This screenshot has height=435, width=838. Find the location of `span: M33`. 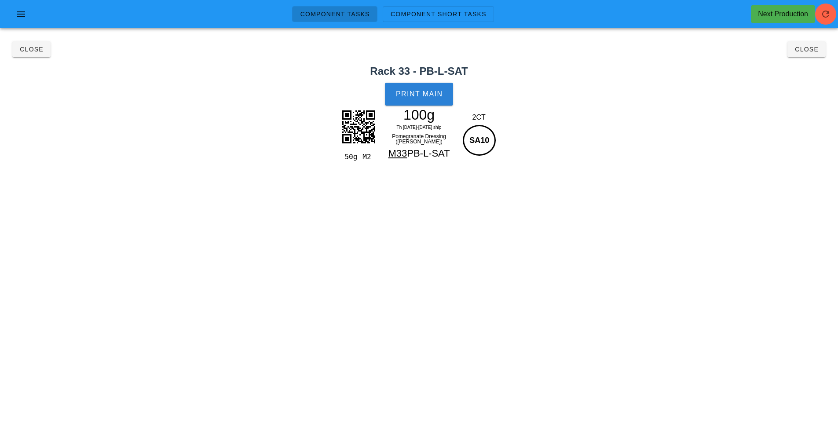

span: M33 is located at coordinates (397, 153).